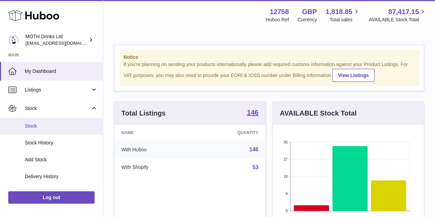 Image resolution: width=435 pixels, height=217 pixels. I want to click on h3: Total Listings, so click(143, 113).